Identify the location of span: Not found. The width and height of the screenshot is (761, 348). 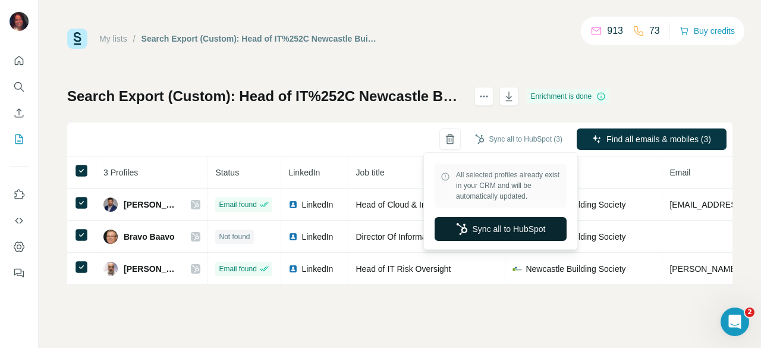
(234, 237).